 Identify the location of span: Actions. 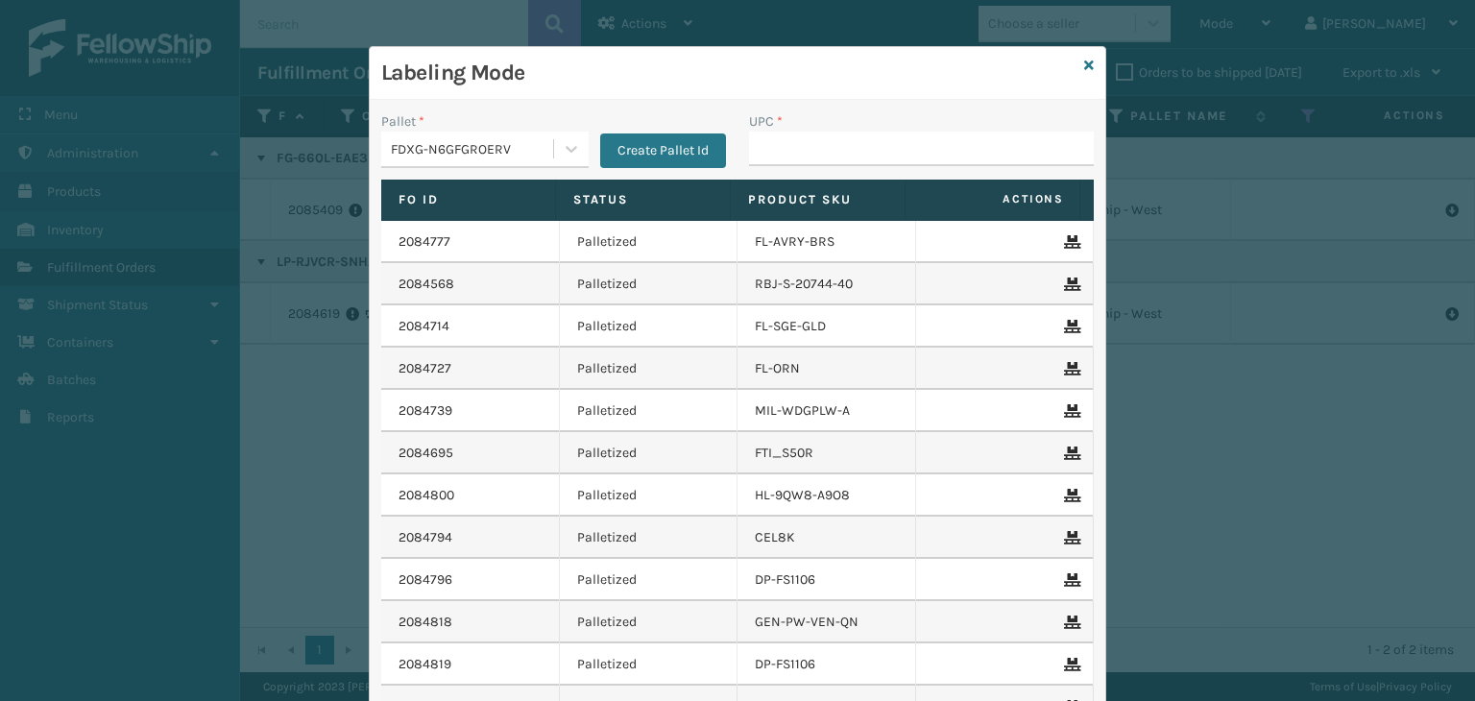
(993, 199).